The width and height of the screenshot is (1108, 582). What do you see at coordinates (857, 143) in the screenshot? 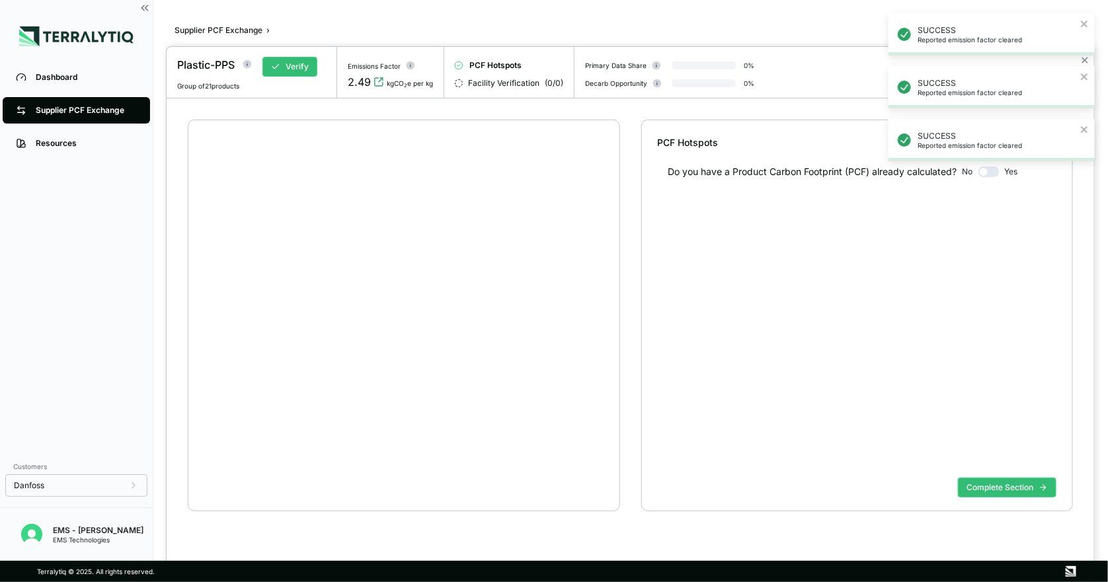
I see `div: PCF Hotspots` at bounding box center [857, 143].